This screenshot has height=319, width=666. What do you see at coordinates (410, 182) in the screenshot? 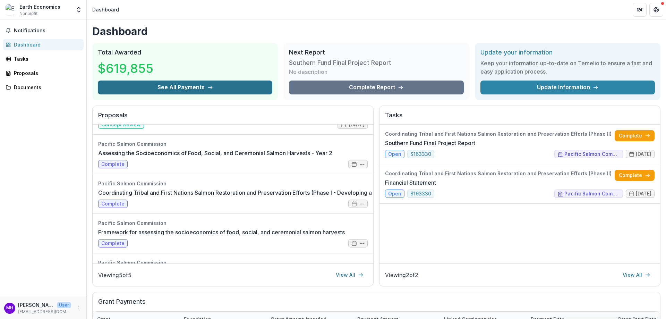
I see `a: Financial Statement` at bounding box center [410, 182].